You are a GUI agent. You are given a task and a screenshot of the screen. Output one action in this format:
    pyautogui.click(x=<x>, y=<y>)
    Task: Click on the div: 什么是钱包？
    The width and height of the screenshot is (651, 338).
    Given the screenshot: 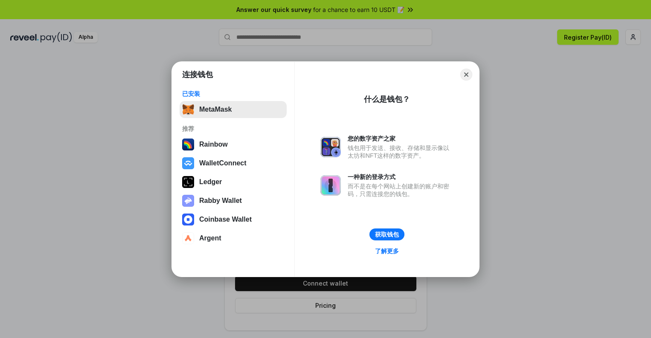 What is the action you would take?
    pyautogui.click(x=387, y=99)
    